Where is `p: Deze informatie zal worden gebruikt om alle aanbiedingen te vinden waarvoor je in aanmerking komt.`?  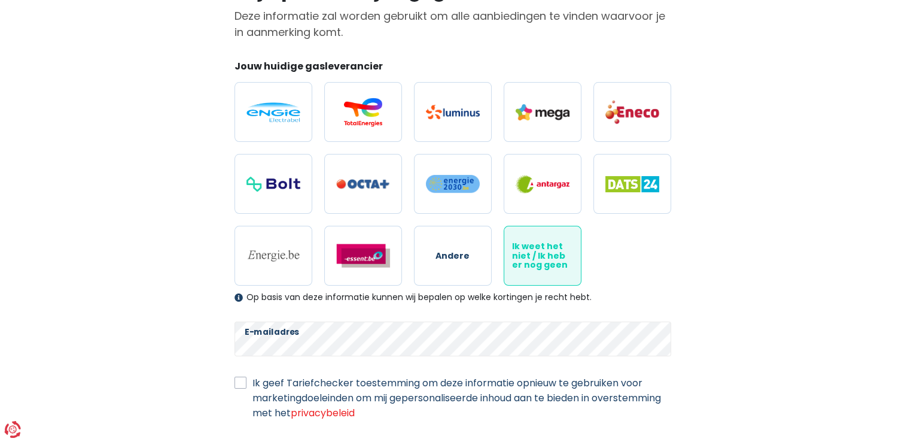 p: Deze informatie zal worden gebruikt om alle aanbiedingen te vinden waarvoor je in aanmerking komt. is located at coordinates (453, 24).